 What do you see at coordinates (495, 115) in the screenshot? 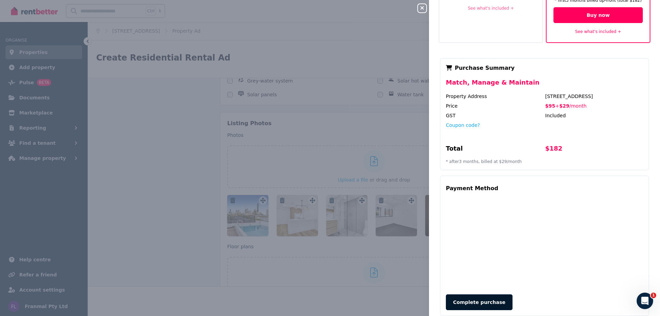
I see `div: GST` at bounding box center [495, 115].